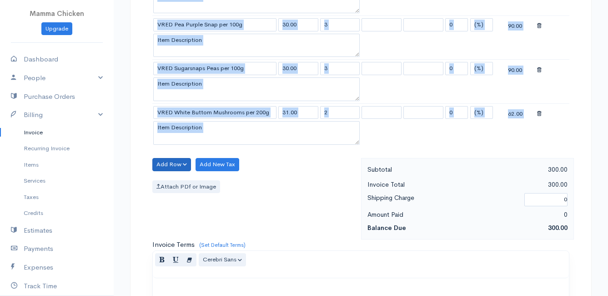 The height and width of the screenshot is (296, 608). Describe the element at coordinates (557, 227) in the screenshot. I see `span: 300.00` at that location.